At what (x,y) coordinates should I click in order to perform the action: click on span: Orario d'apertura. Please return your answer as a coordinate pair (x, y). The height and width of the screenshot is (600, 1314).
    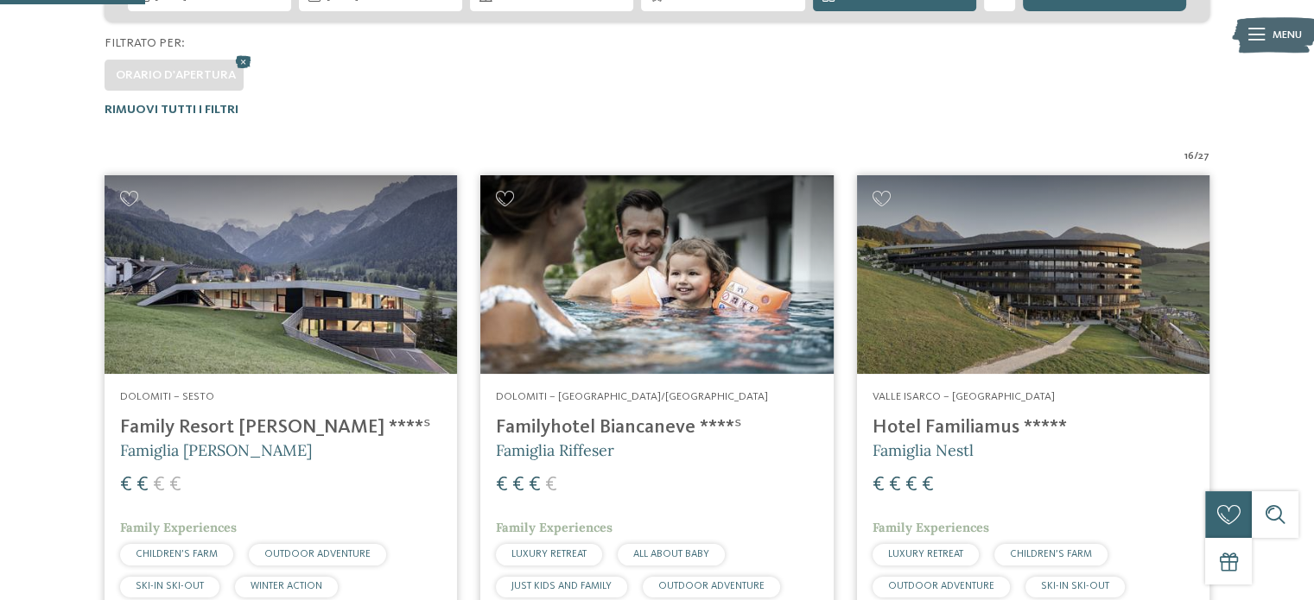
    Looking at the image, I should click on (175, 75).